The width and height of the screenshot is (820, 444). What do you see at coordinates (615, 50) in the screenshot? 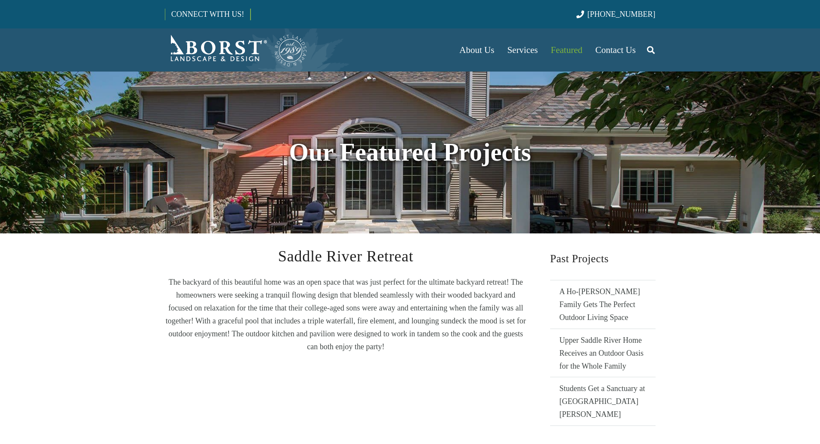
I see `span: Contact Us` at bounding box center [615, 50].